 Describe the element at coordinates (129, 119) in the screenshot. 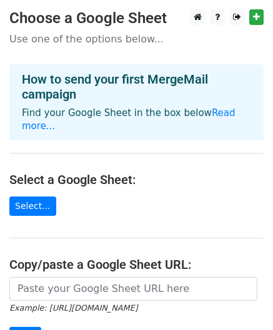

I see `a: Read more...` at that location.